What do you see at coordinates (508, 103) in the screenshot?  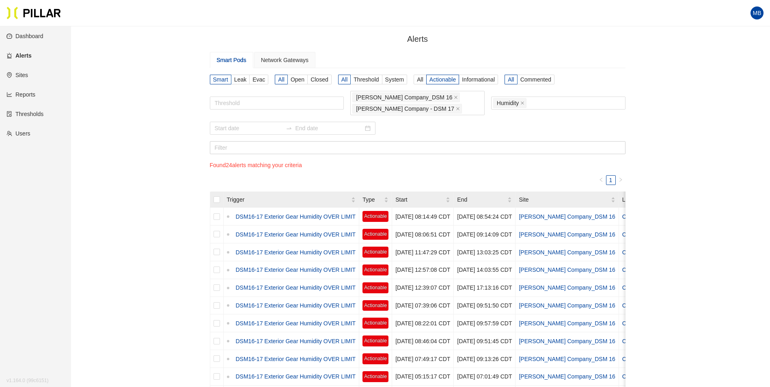 I see `span: Humidity` at bounding box center [508, 103].